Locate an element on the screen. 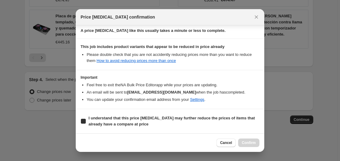  a: Settings is located at coordinates (197, 99).